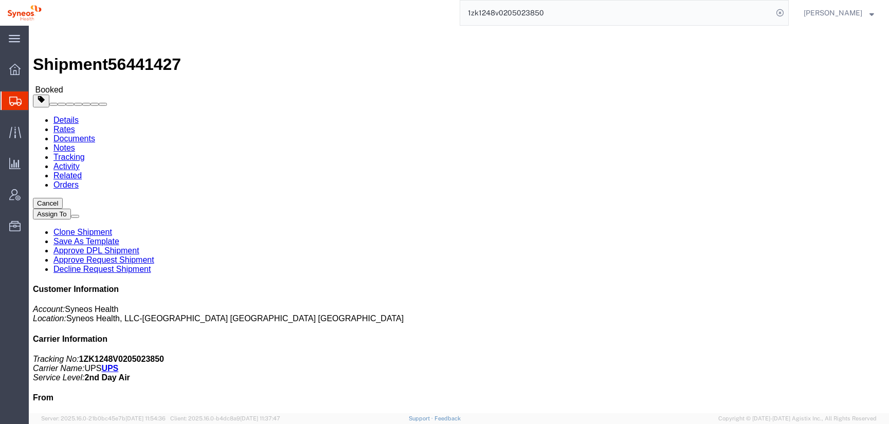  I want to click on span: Melissa Gallo, so click(833, 13).